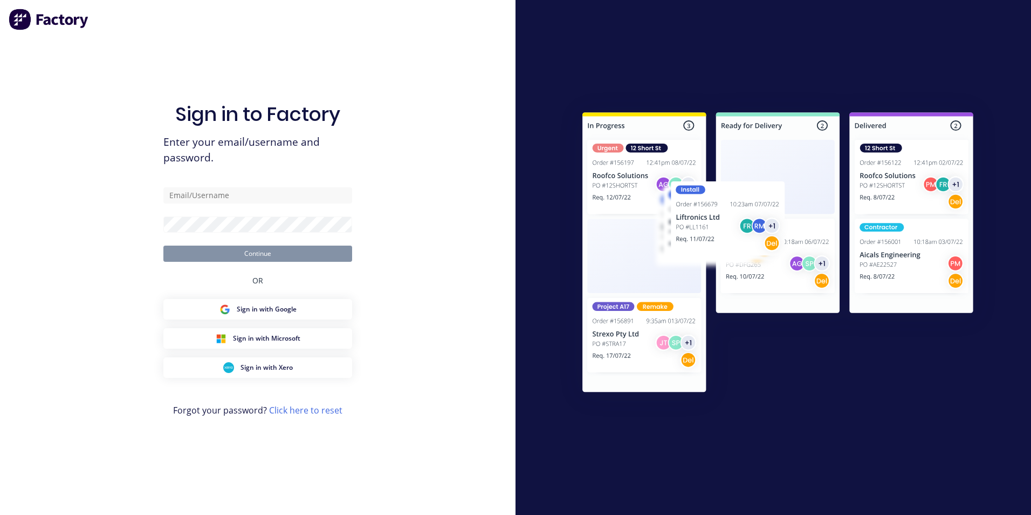 The width and height of the screenshot is (1031, 515). I want to click on span: Sign in with Microsoft, so click(266, 338).